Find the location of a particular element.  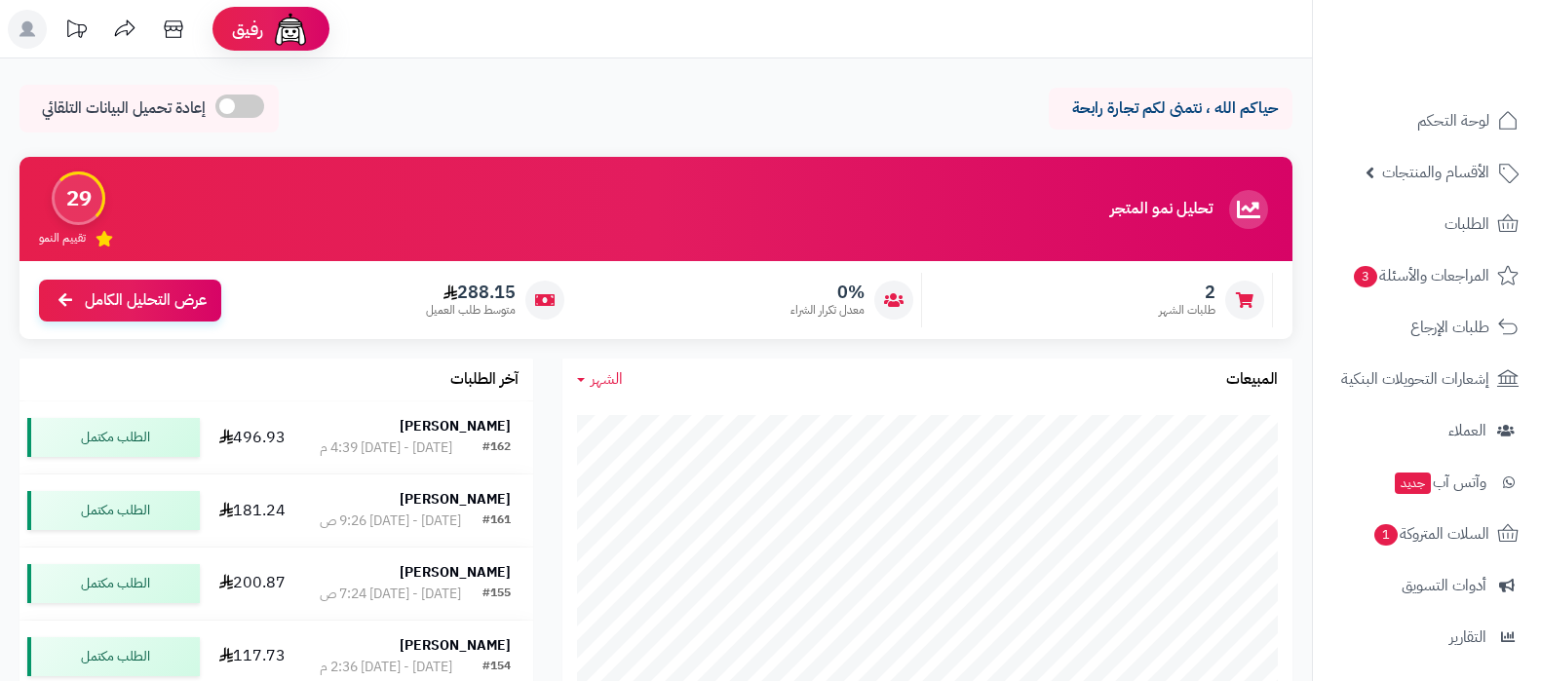

span: الشهر is located at coordinates (606, 379).